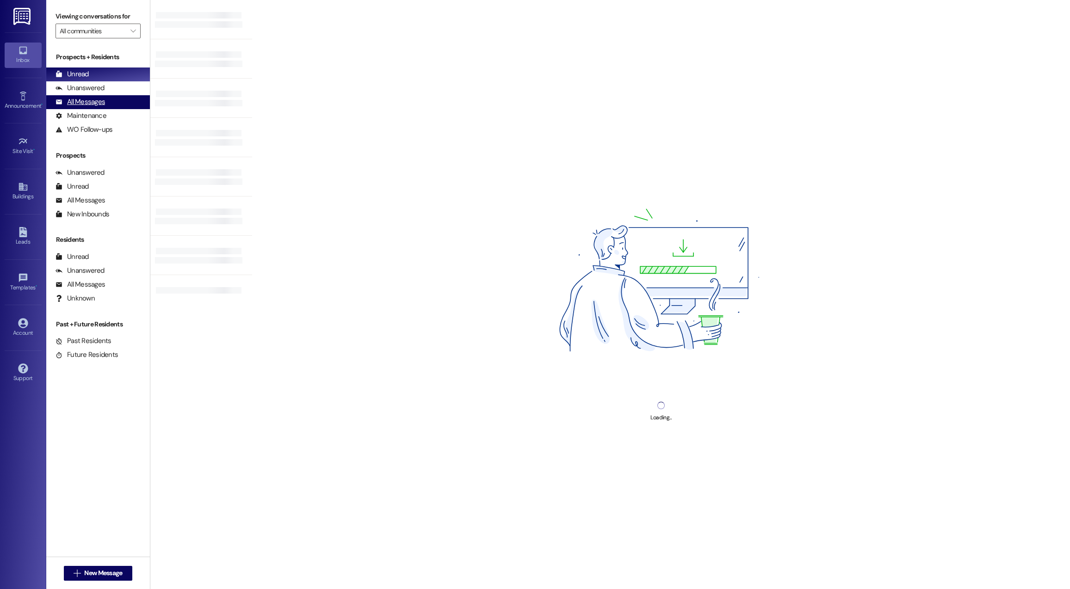 This screenshot has width=1070, height=589. I want to click on div: WO Follow-ups, so click(84, 129).